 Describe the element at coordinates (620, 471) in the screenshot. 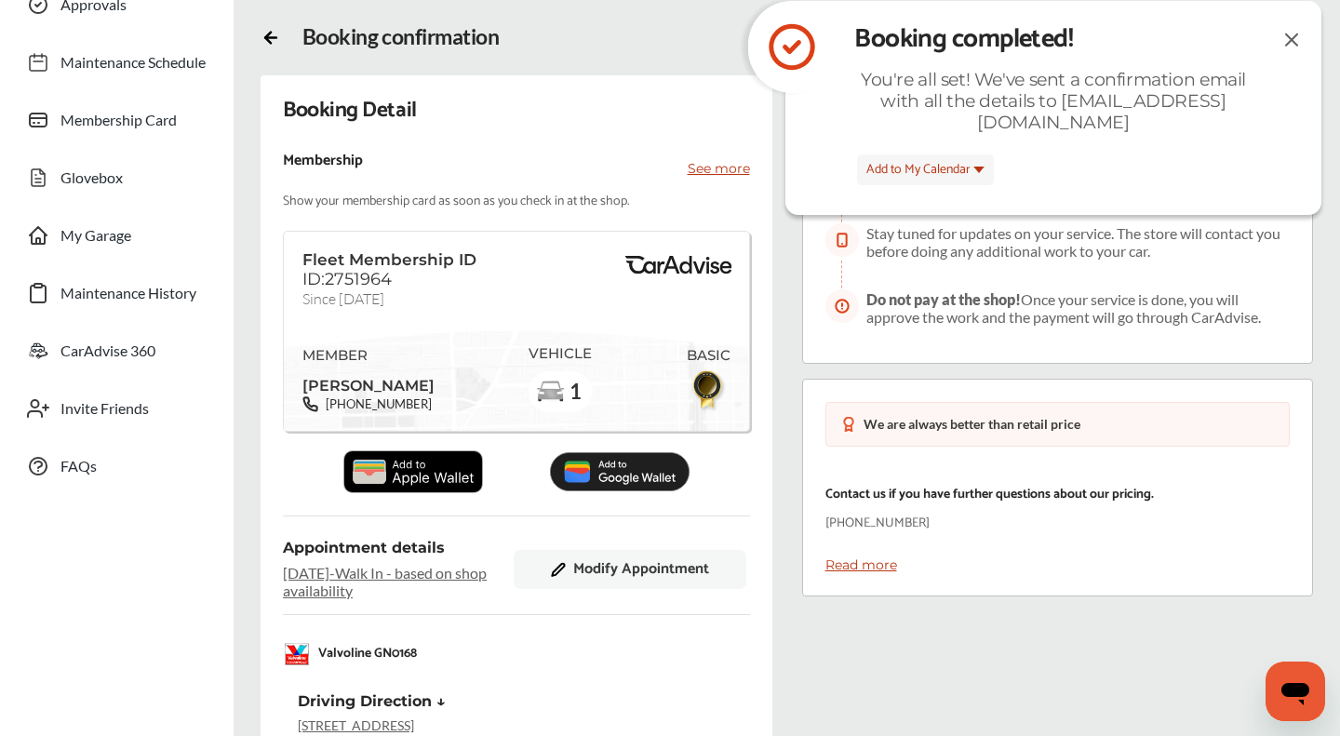

I see `img: Add_to_Google_Wallet.5c177d4c.svg` at that location.